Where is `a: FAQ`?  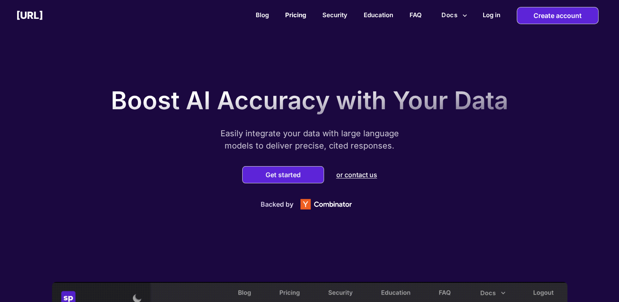
a: FAQ is located at coordinates (416, 15).